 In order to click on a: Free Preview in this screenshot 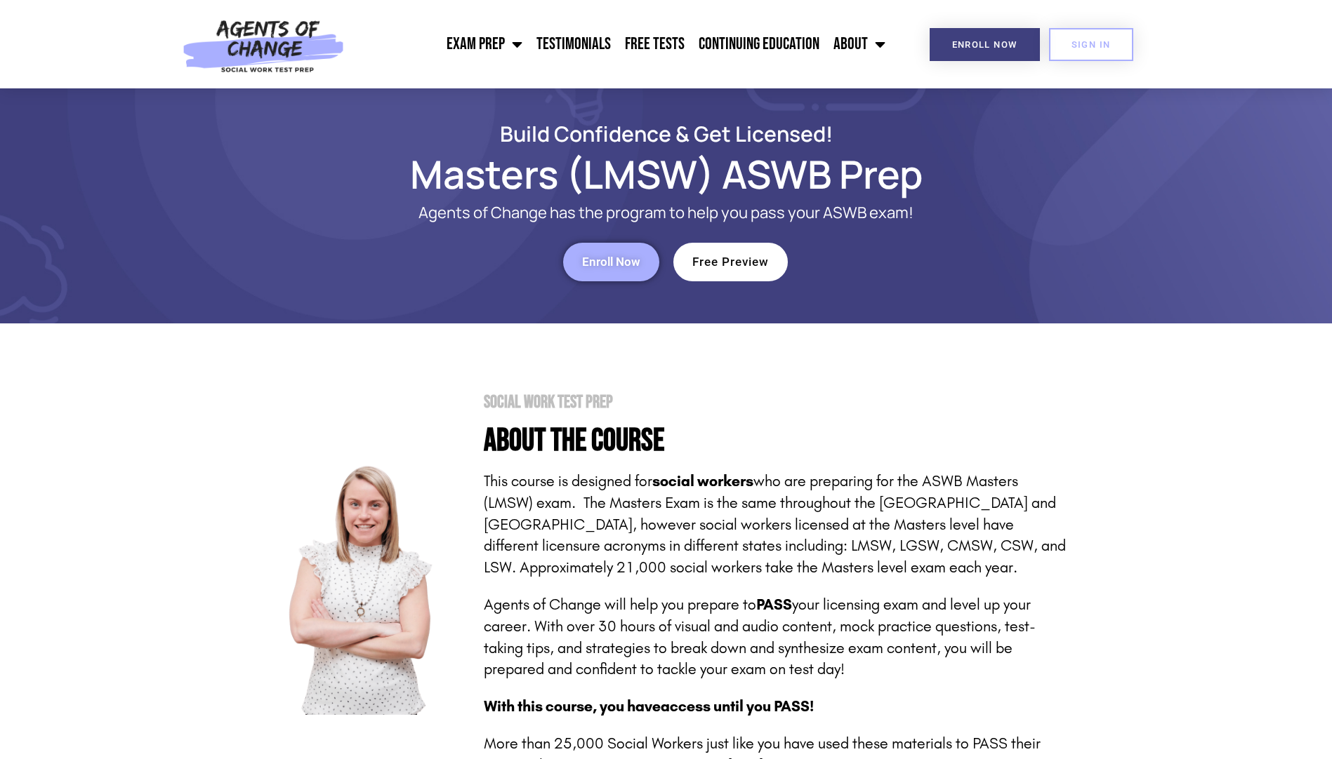, I will do `click(730, 262)`.